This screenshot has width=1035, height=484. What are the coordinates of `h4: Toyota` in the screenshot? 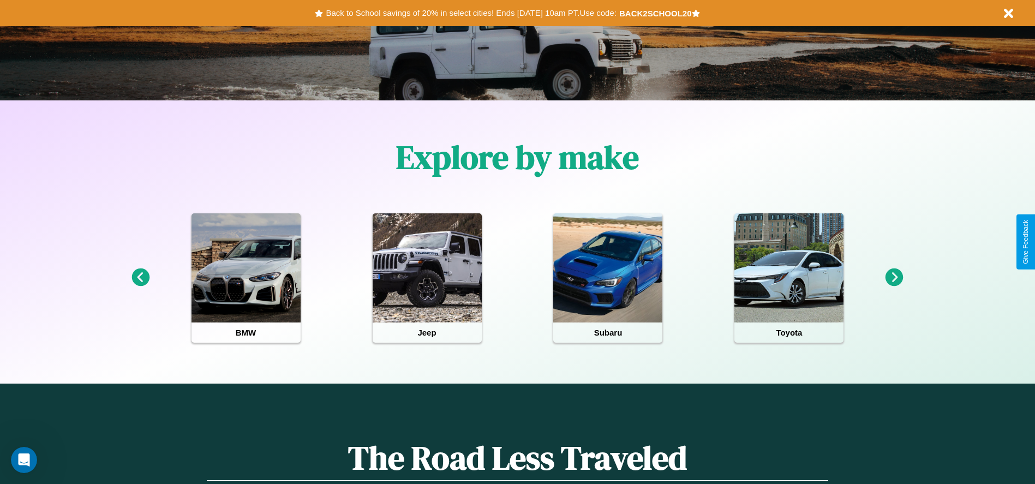 It's located at (789, 332).